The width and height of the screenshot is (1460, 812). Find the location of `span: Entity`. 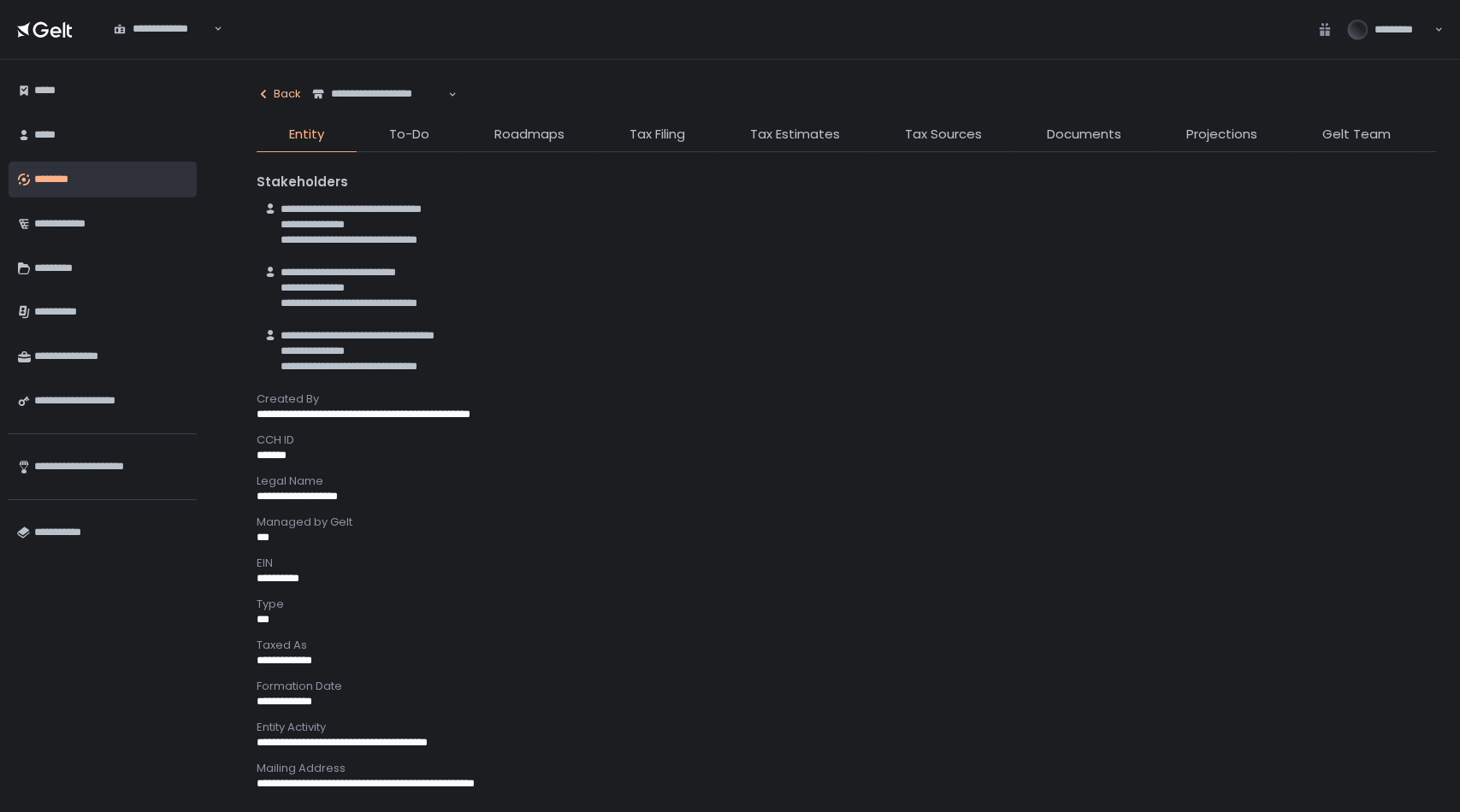

span: Entity is located at coordinates (306, 134).